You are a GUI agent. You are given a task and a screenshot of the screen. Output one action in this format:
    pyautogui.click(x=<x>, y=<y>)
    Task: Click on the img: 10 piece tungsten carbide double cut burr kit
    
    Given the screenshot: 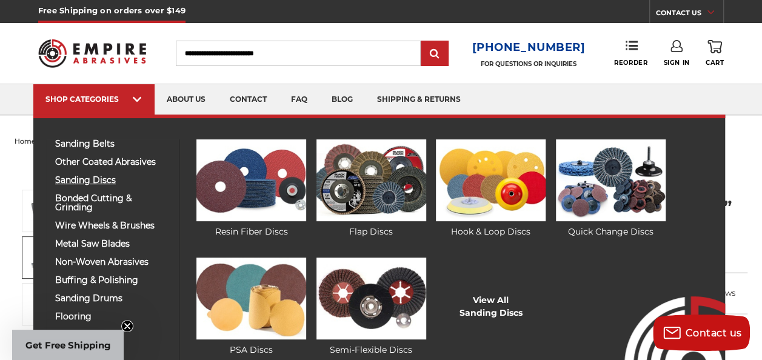 What is the action you would take?
    pyautogui.click(x=45, y=258)
    